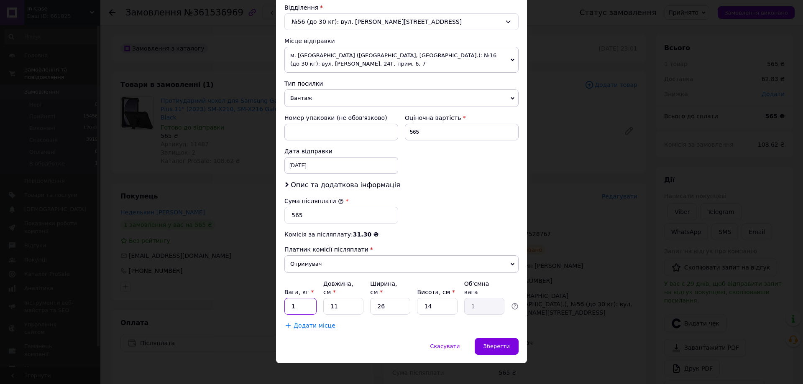  I want to click on span: Опис та додаткова інформація, so click(346, 185).